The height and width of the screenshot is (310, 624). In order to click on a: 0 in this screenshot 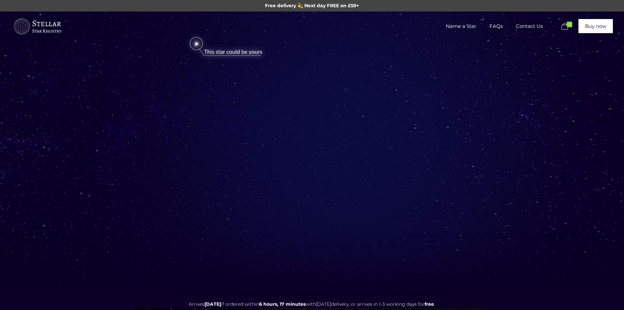, I will do `click(567, 27)`.